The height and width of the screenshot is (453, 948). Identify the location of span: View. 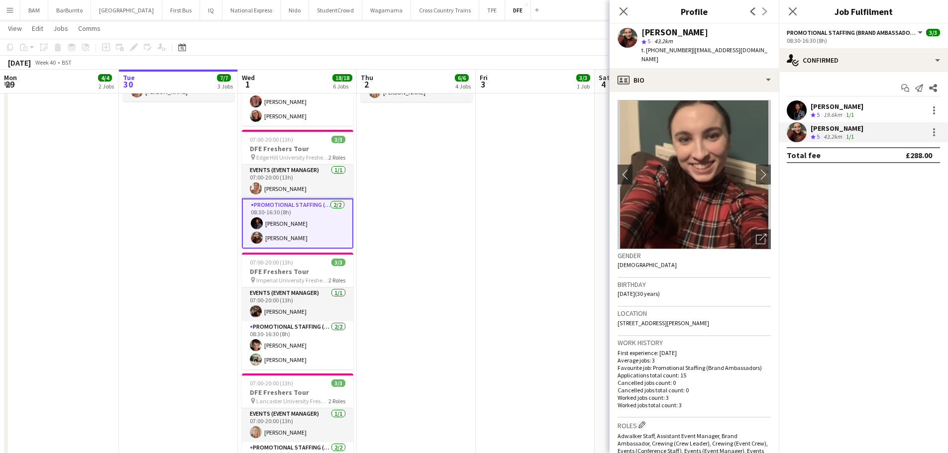
(15, 28).